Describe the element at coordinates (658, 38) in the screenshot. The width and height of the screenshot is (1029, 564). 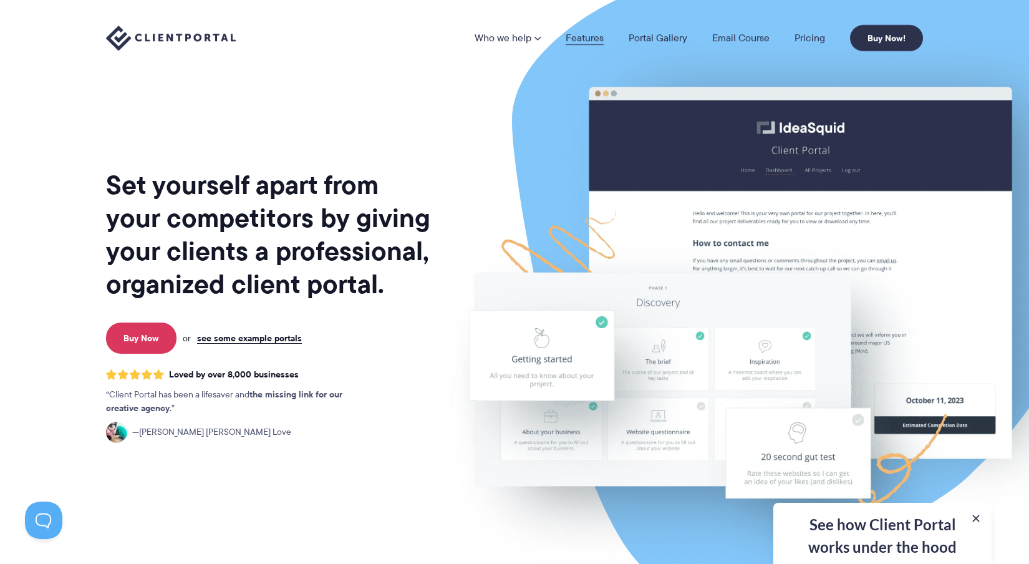
I see `a: Portal Gallery` at that location.